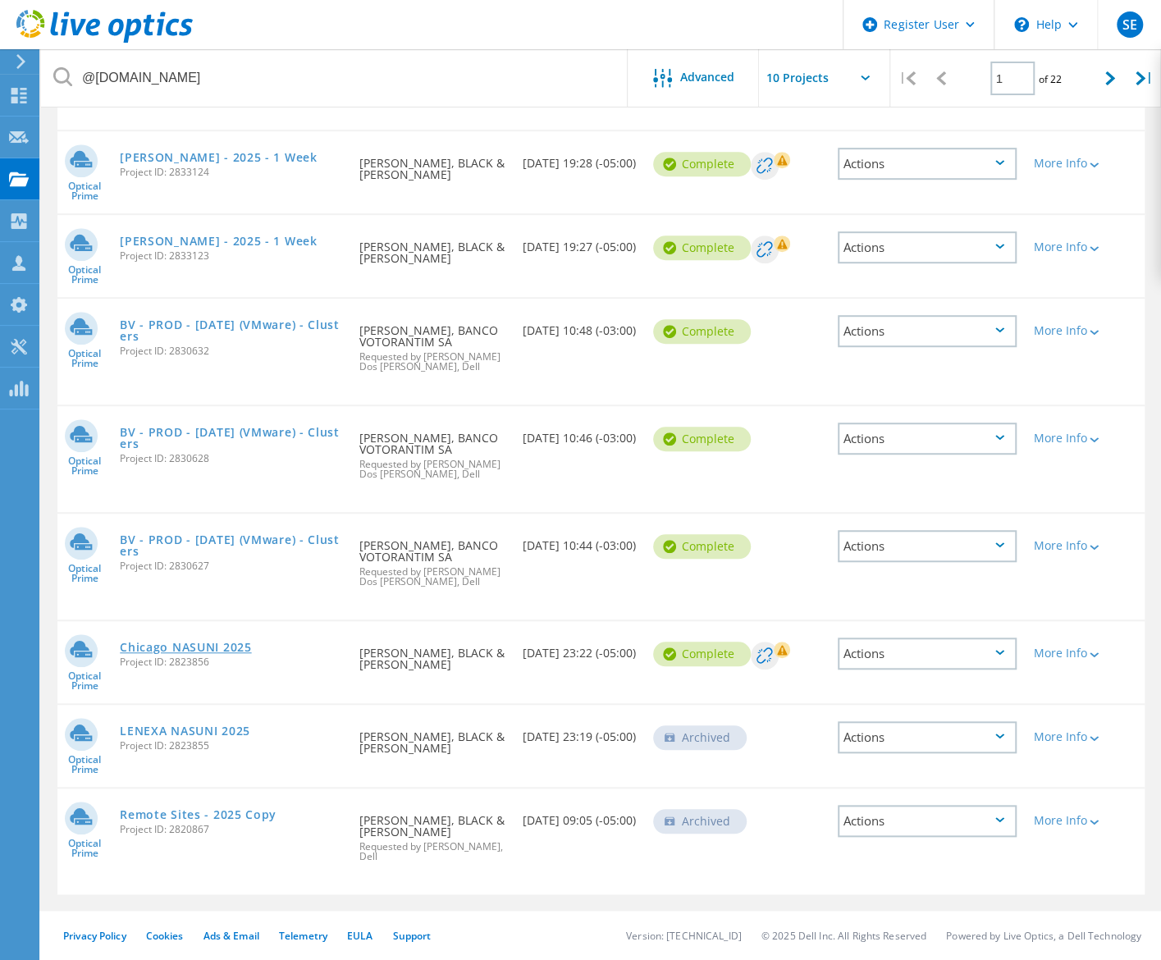 The width and height of the screenshot is (1161, 960). What do you see at coordinates (359, 935) in the screenshot?
I see `a: EULA` at bounding box center [359, 935].